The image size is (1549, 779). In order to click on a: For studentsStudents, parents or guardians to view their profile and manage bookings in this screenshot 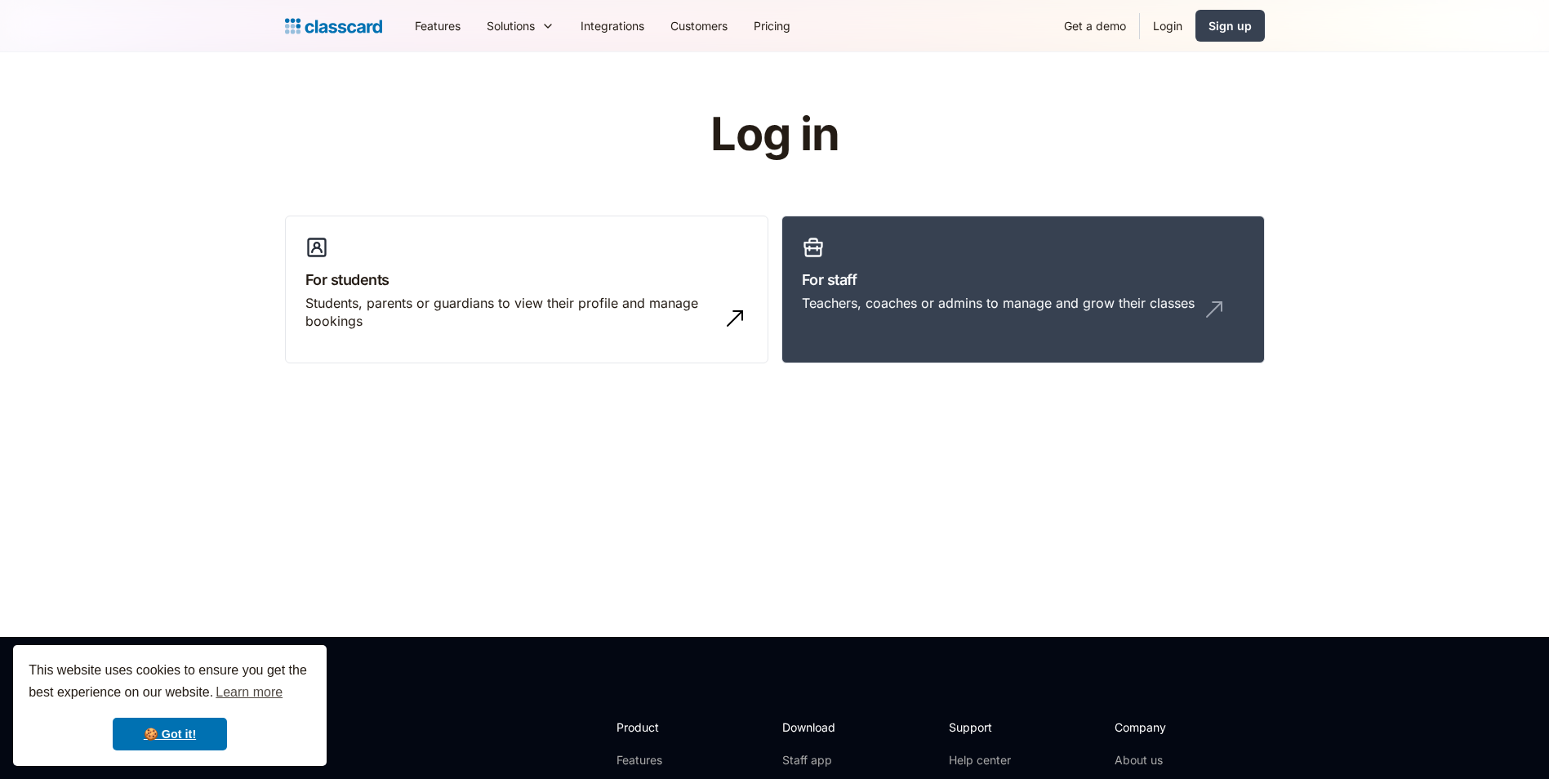, I will do `click(527, 290)`.